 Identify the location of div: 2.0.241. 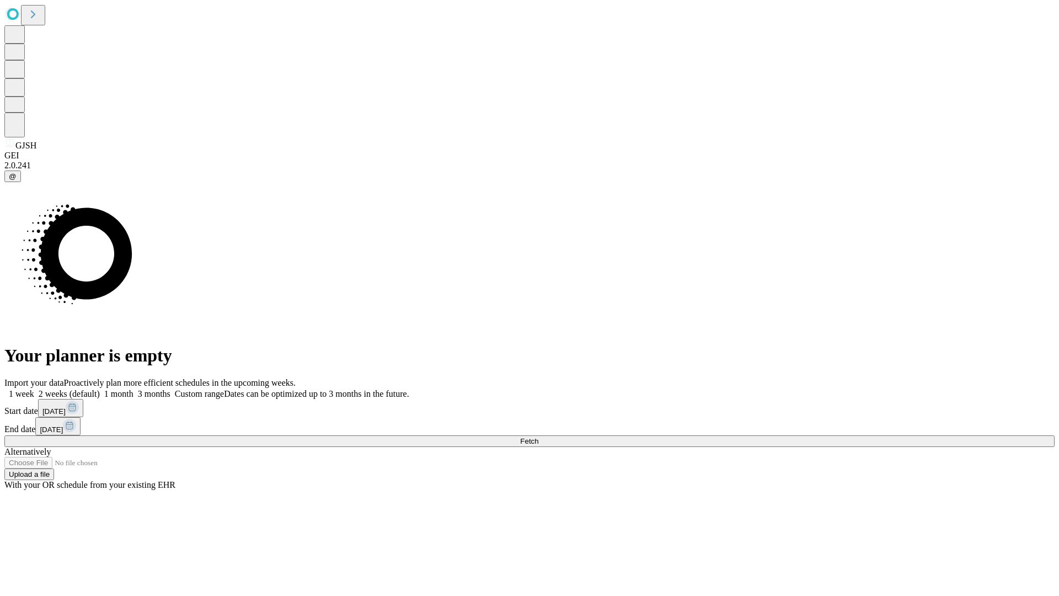
(529, 165).